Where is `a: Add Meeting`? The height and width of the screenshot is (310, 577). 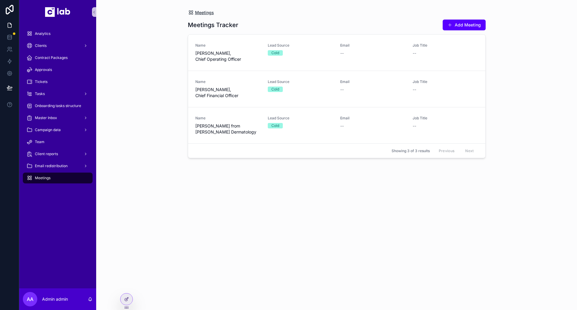
a: Add Meeting is located at coordinates (464, 25).